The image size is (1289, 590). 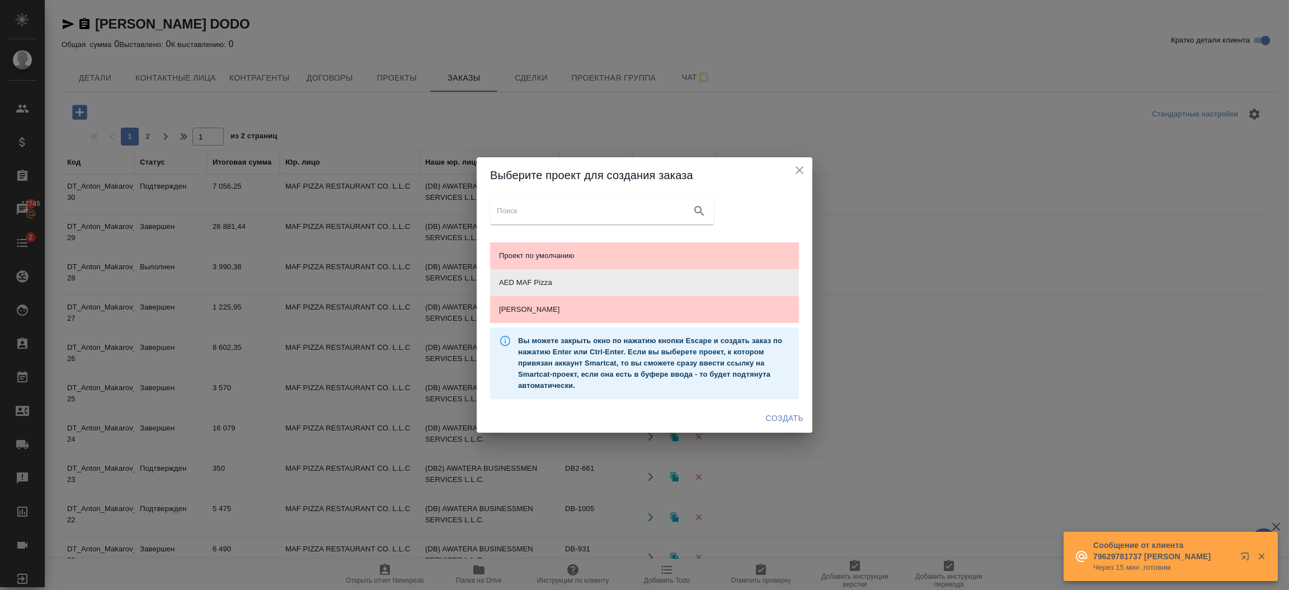 I want to click on input: search google maps, so click(x=592, y=211).